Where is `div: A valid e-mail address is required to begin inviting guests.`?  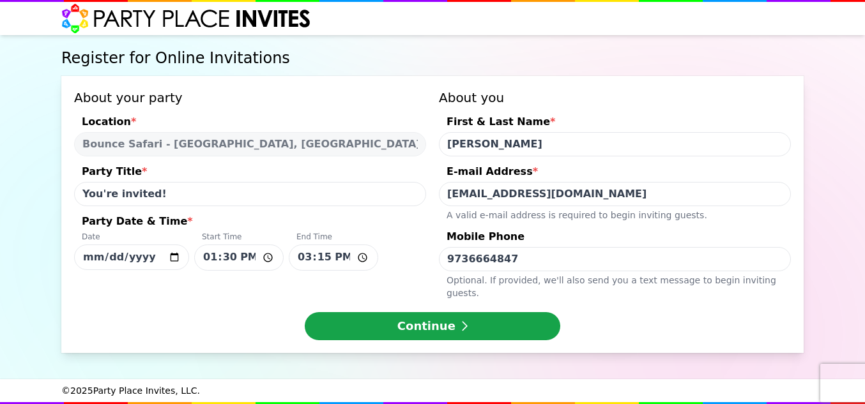 div: A valid e-mail address is required to begin inviting guests. is located at coordinates (615, 214).